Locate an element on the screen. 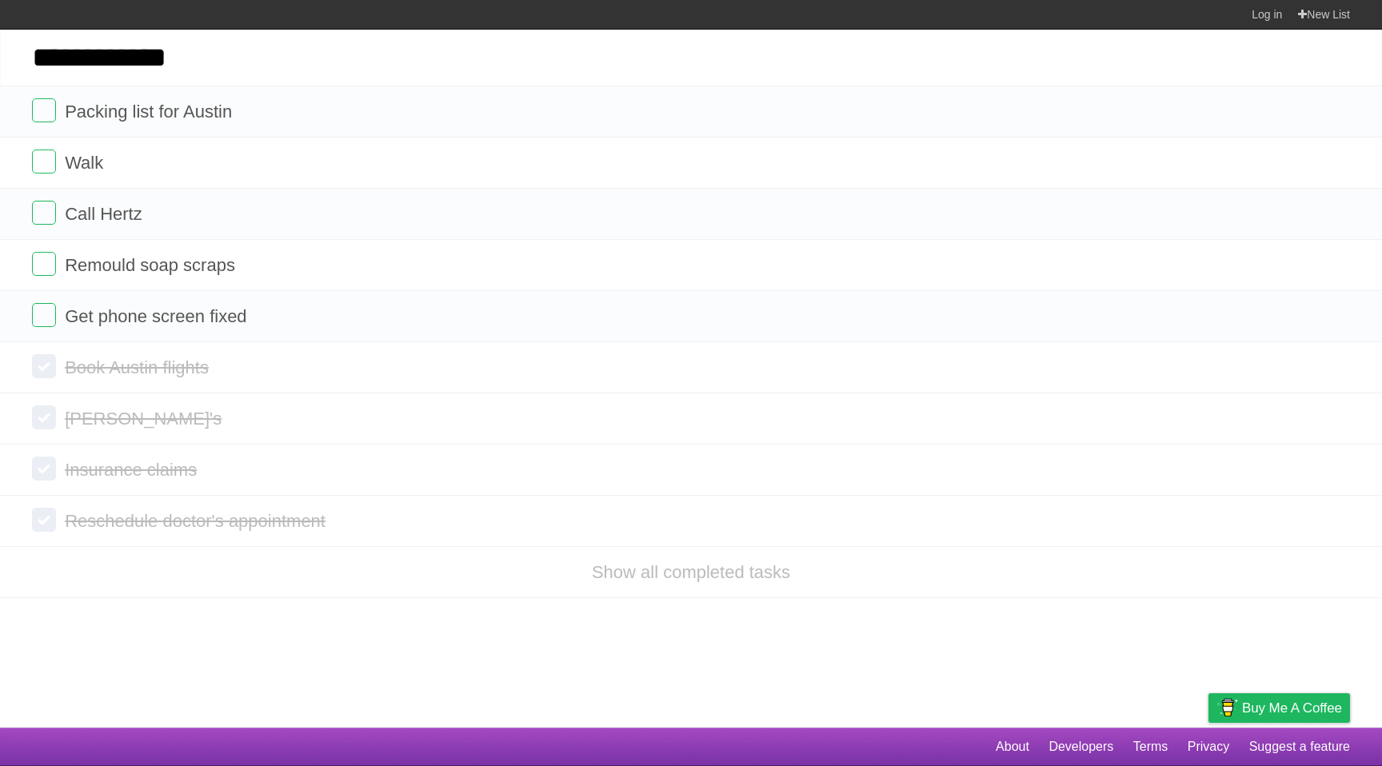  a: Terms is located at coordinates (1151, 747).